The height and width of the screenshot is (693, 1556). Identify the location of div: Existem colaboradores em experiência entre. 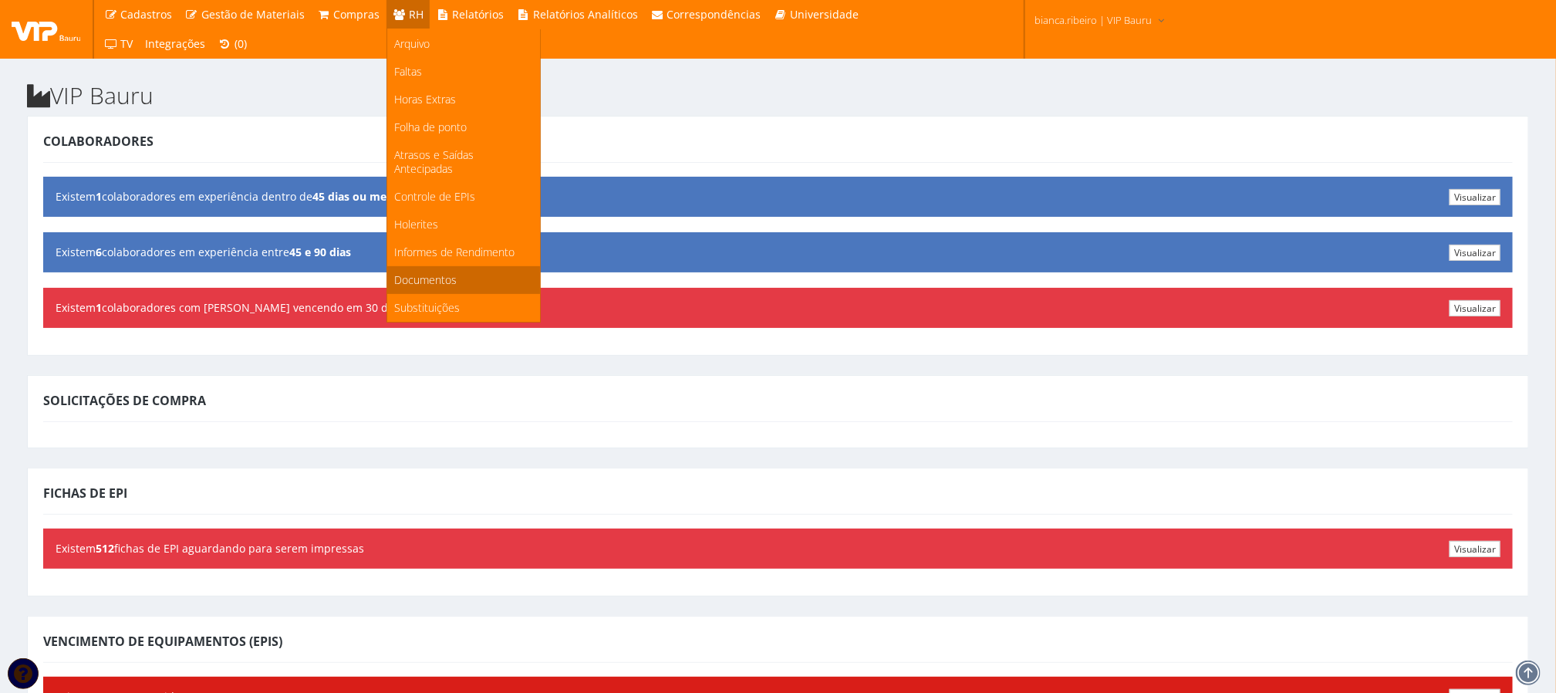
(777, 252).